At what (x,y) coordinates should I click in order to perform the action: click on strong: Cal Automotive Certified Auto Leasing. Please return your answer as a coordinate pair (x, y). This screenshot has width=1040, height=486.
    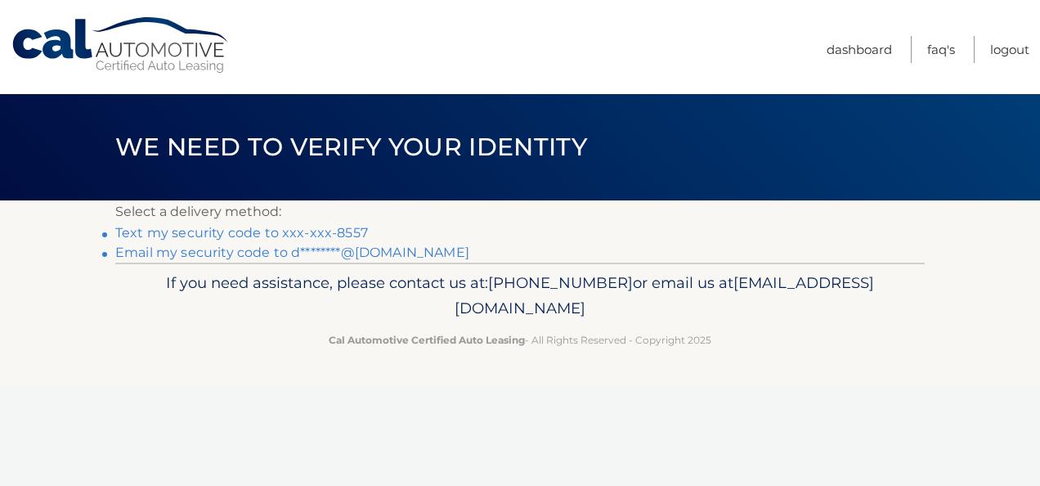
    Looking at the image, I should click on (427, 339).